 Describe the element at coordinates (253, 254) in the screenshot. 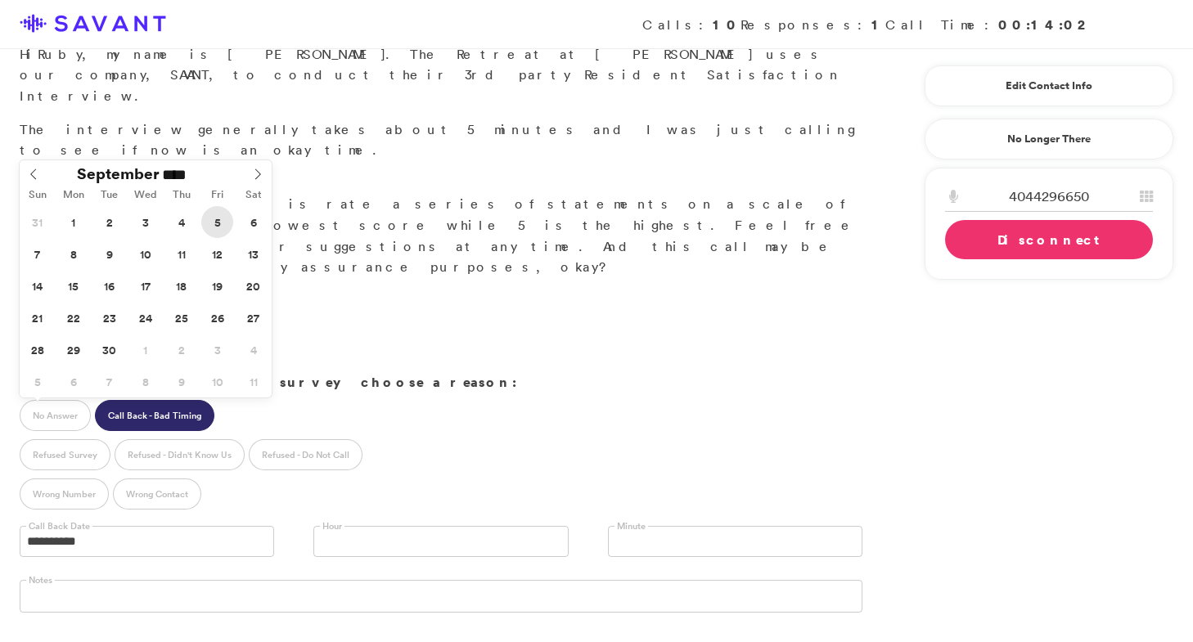

I see `span: September 13, 2025` at that location.